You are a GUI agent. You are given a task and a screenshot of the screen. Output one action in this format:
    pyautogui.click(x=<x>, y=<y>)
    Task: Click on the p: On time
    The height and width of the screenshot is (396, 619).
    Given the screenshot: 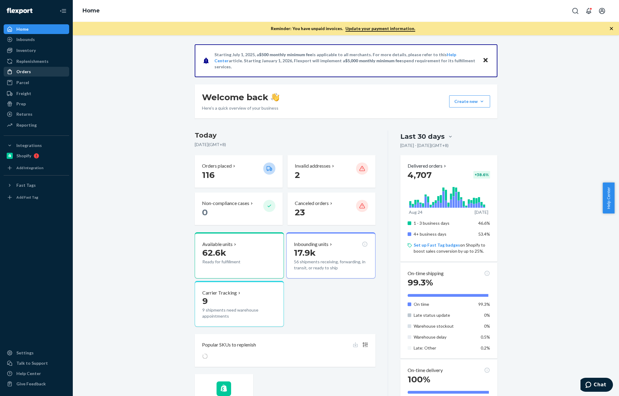 What is the action you would take?
    pyautogui.click(x=444, y=304)
    